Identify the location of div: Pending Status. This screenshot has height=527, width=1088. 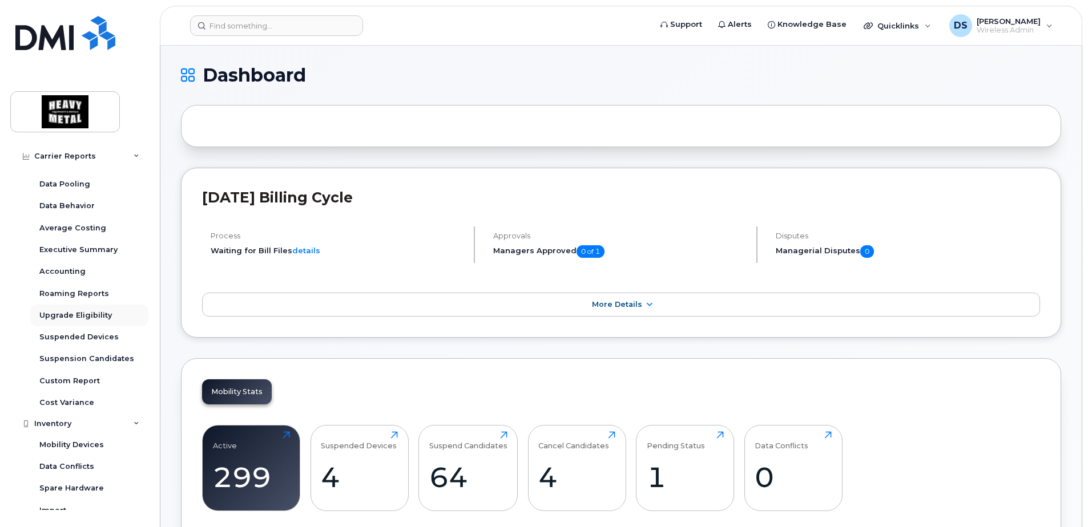
(676, 440).